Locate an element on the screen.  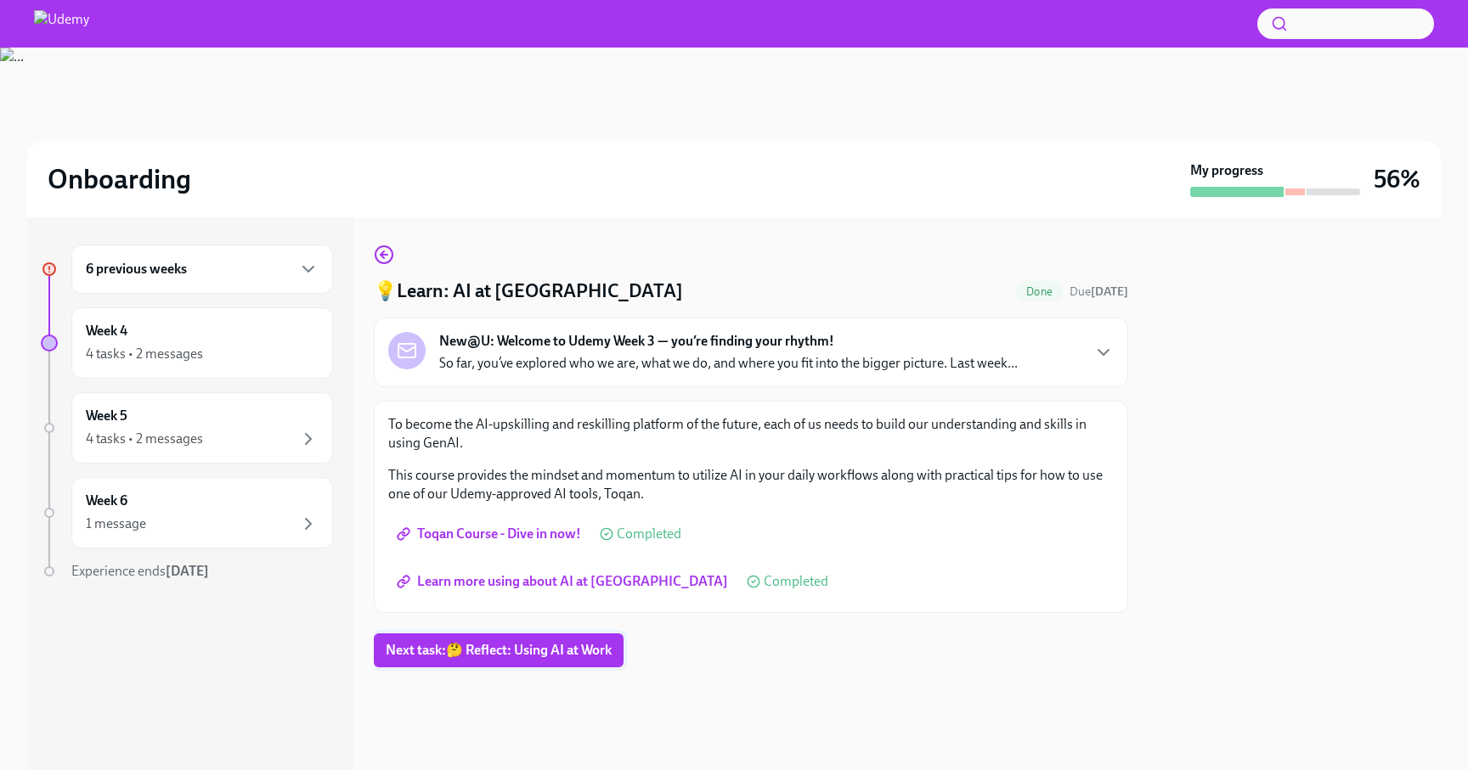
span: Next task : 🤔 Reflect: Using AI at Work is located at coordinates (499, 651).